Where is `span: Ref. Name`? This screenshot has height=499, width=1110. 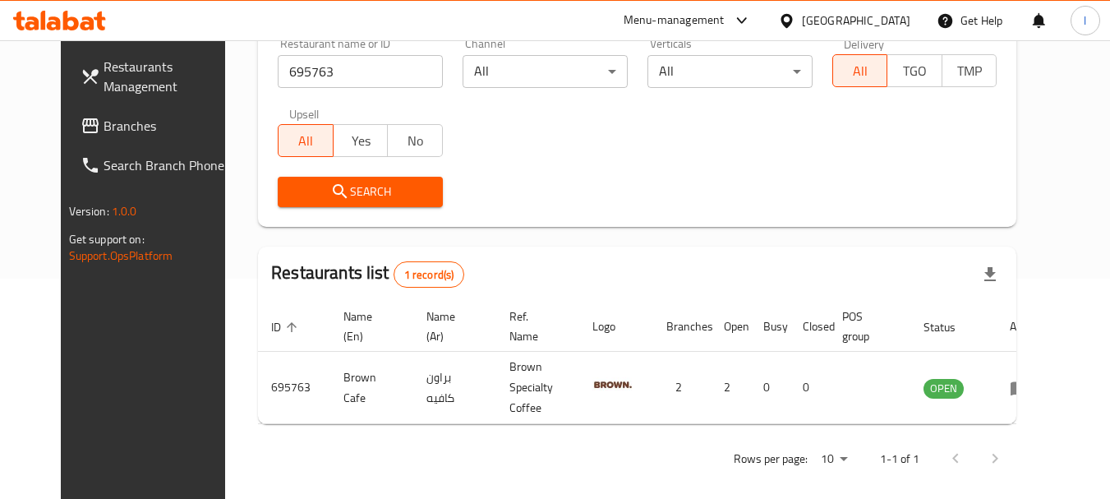
span: Ref. Name is located at coordinates (534, 326).